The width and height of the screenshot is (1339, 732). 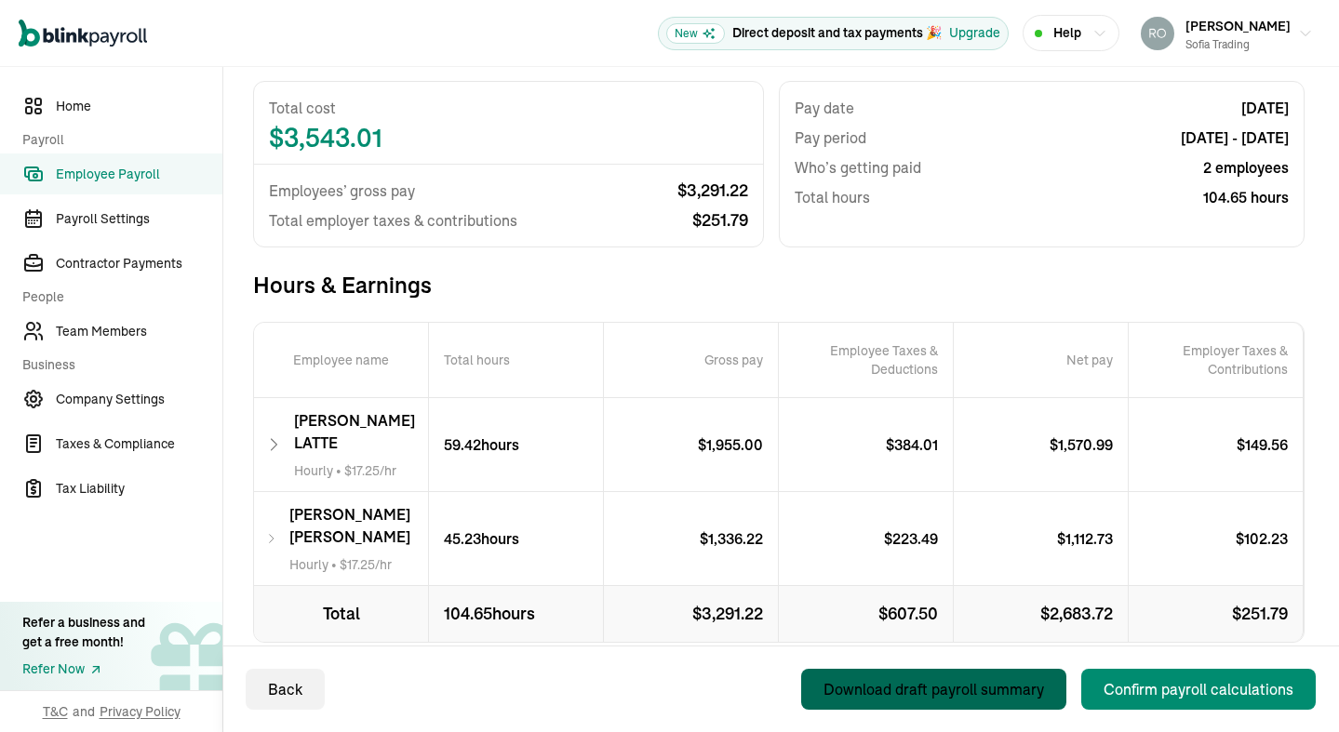 What do you see at coordinates (139, 488) in the screenshot?
I see `span: Tax Liability` at bounding box center [139, 488].